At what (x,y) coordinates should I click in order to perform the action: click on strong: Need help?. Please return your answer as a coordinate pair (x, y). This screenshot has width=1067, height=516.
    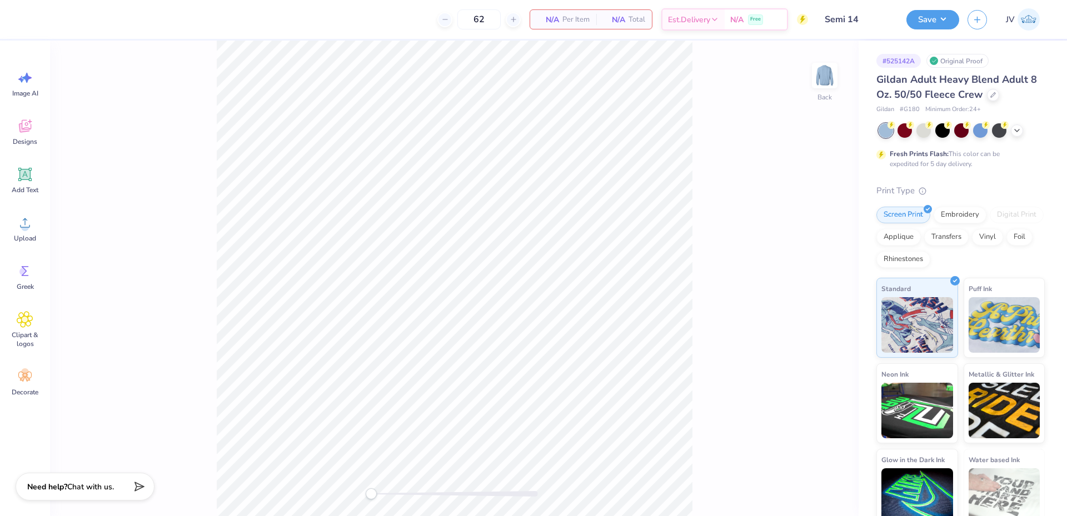
    Looking at the image, I should click on (47, 487).